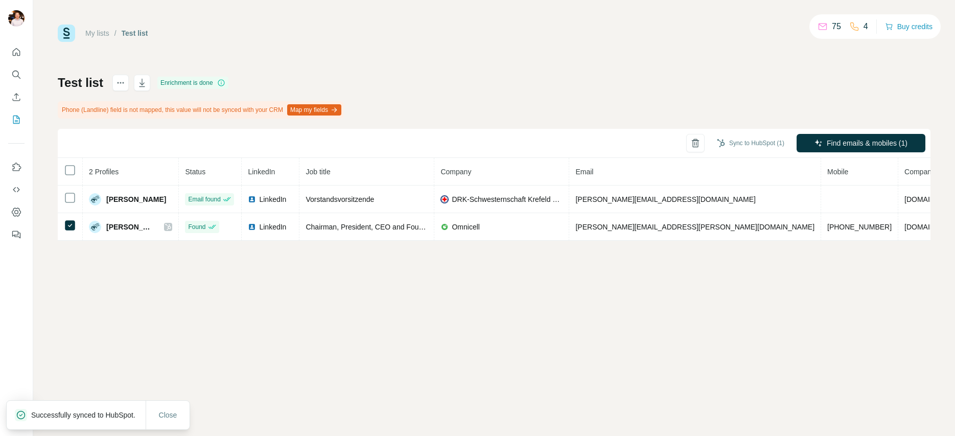 The height and width of the screenshot is (436, 955). What do you see at coordinates (837, 27) in the screenshot?
I see `p: 75` at bounding box center [837, 27].